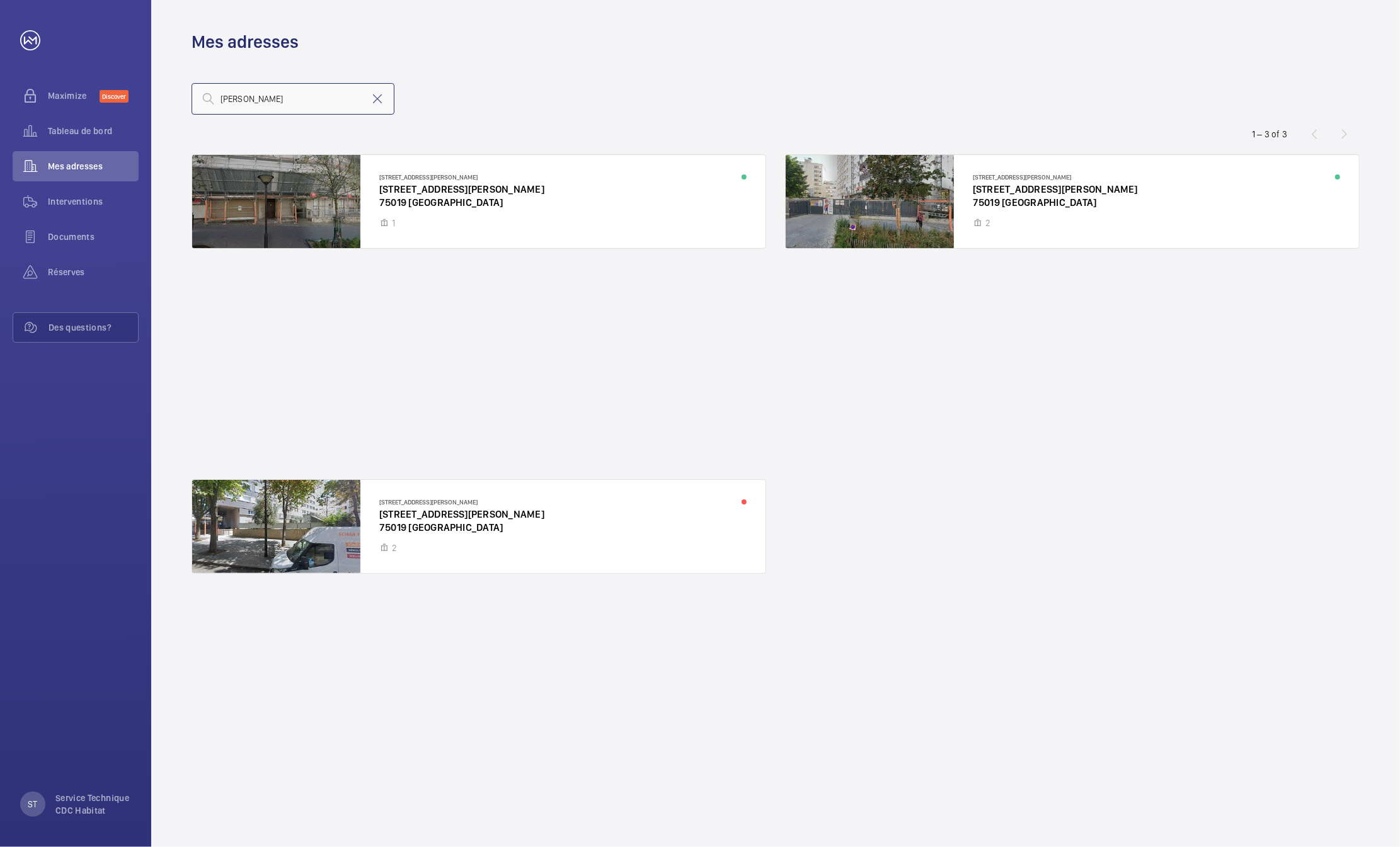  I want to click on span: Discover, so click(114, 96).